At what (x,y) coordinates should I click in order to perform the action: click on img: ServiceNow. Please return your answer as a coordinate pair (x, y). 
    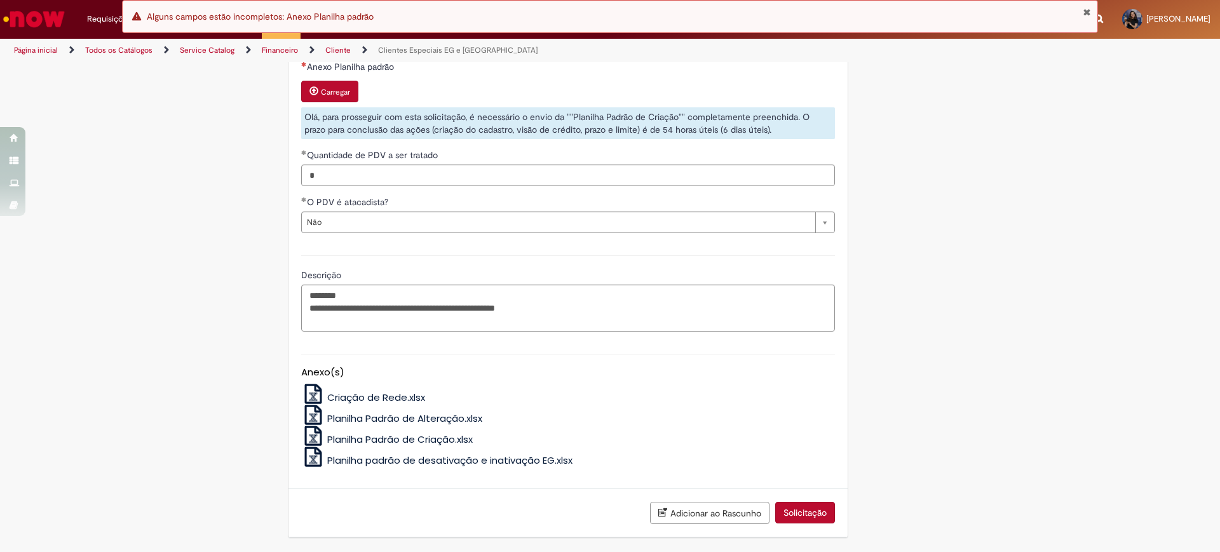
    Looking at the image, I should click on (34, 19).